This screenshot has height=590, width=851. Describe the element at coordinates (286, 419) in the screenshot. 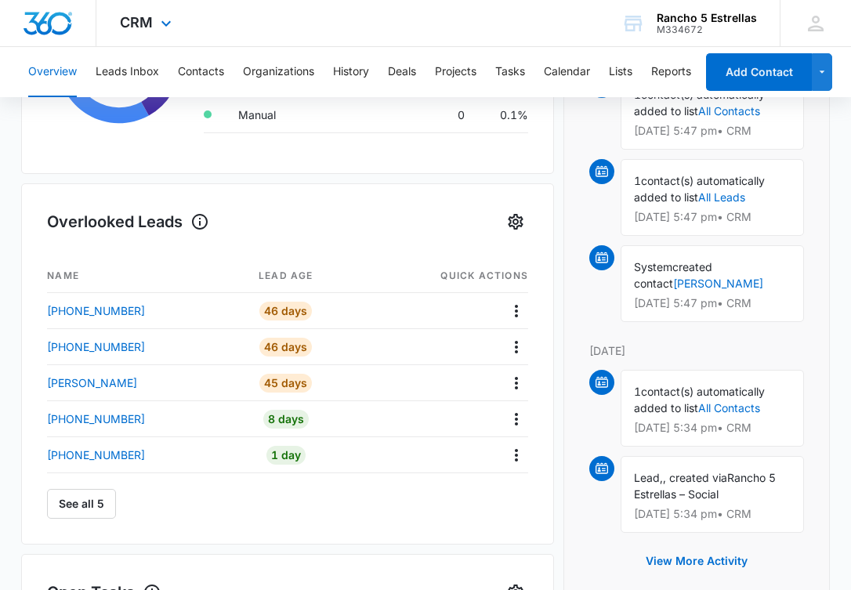

I see `div: 8 Days` at that location.